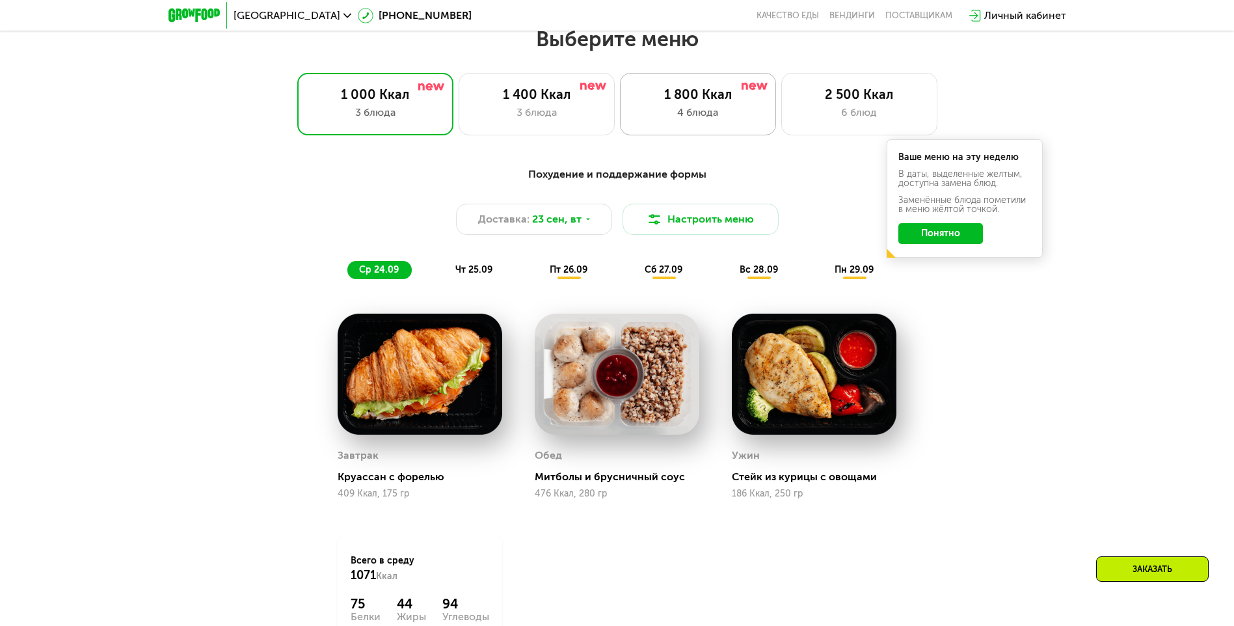 This screenshot has width=1234, height=626. Describe the element at coordinates (622, 477) in the screenshot. I see `div: Митболы и брусничный соус` at that location.